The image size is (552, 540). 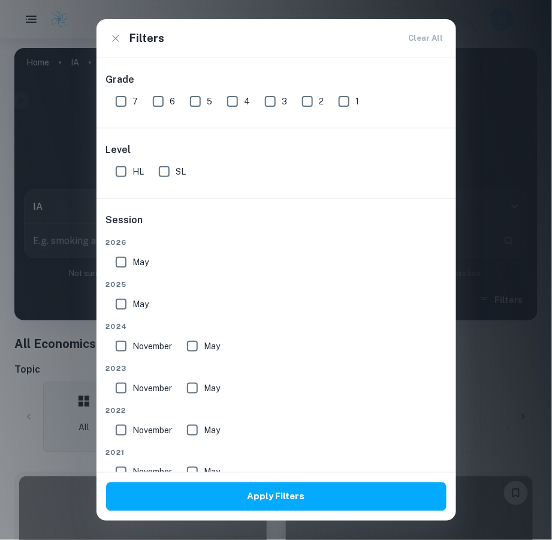 I want to click on h6: Level, so click(x=277, y=150).